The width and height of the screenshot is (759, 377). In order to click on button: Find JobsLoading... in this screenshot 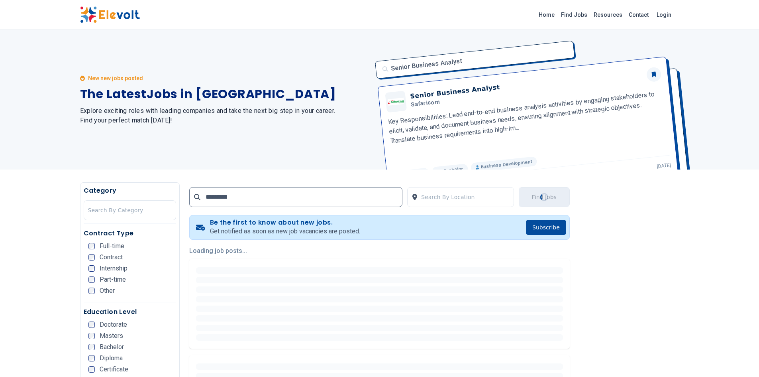, I will do `click(544, 197)`.